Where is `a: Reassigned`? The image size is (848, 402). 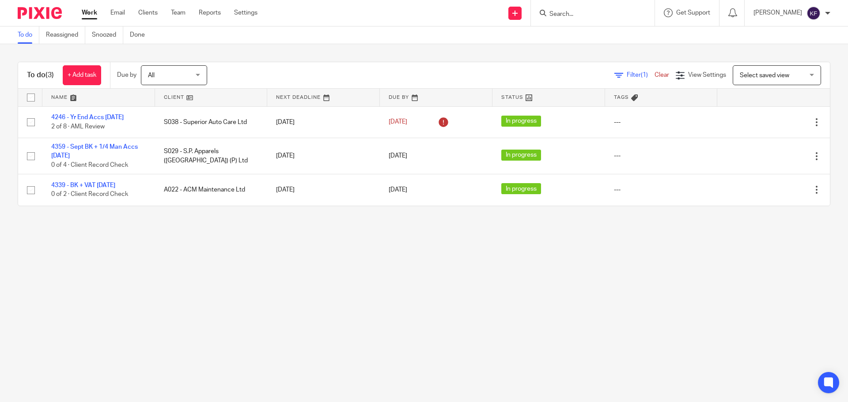 a: Reassigned is located at coordinates (65, 35).